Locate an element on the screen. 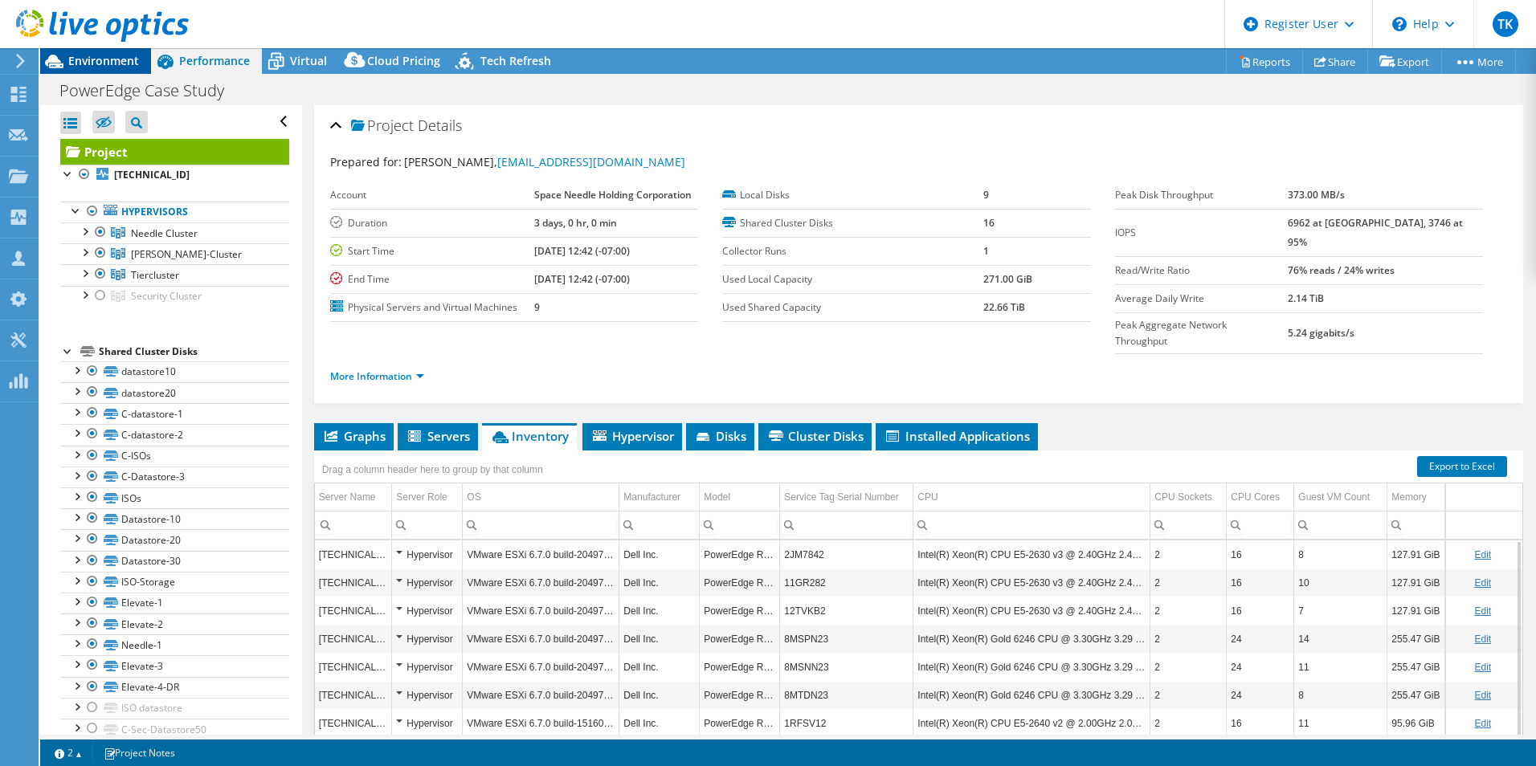 Image resolution: width=1536 pixels, height=766 pixels. a: Export is located at coordinates (1404, 61).